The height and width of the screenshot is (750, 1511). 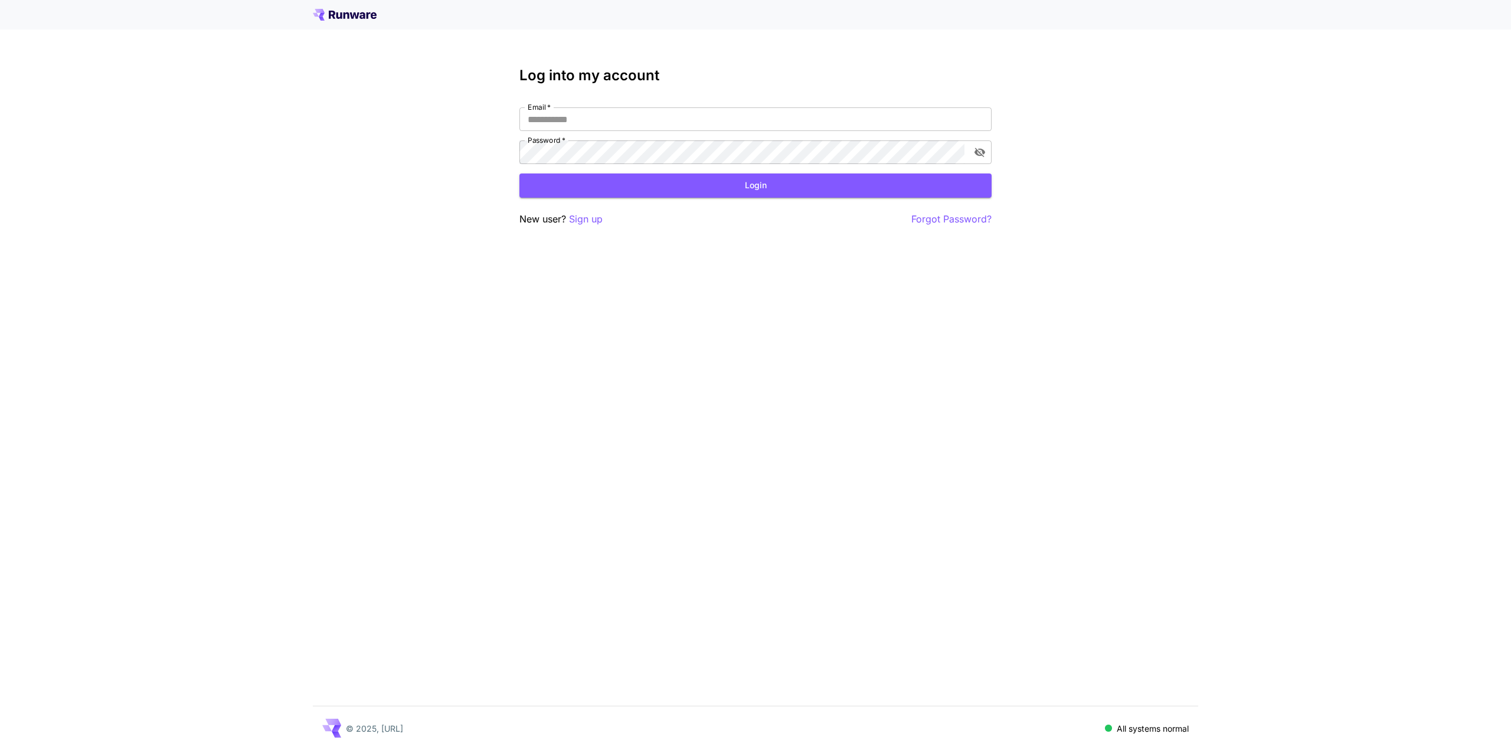 I want to click on label: Email, so click(x=539, y=107).